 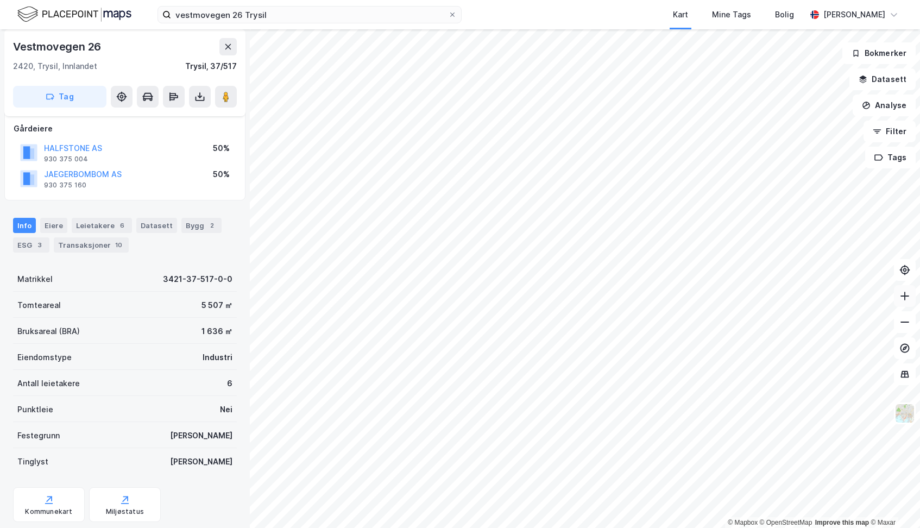 I want to click on div: Antall leietakere, so click(x=48, y=383).